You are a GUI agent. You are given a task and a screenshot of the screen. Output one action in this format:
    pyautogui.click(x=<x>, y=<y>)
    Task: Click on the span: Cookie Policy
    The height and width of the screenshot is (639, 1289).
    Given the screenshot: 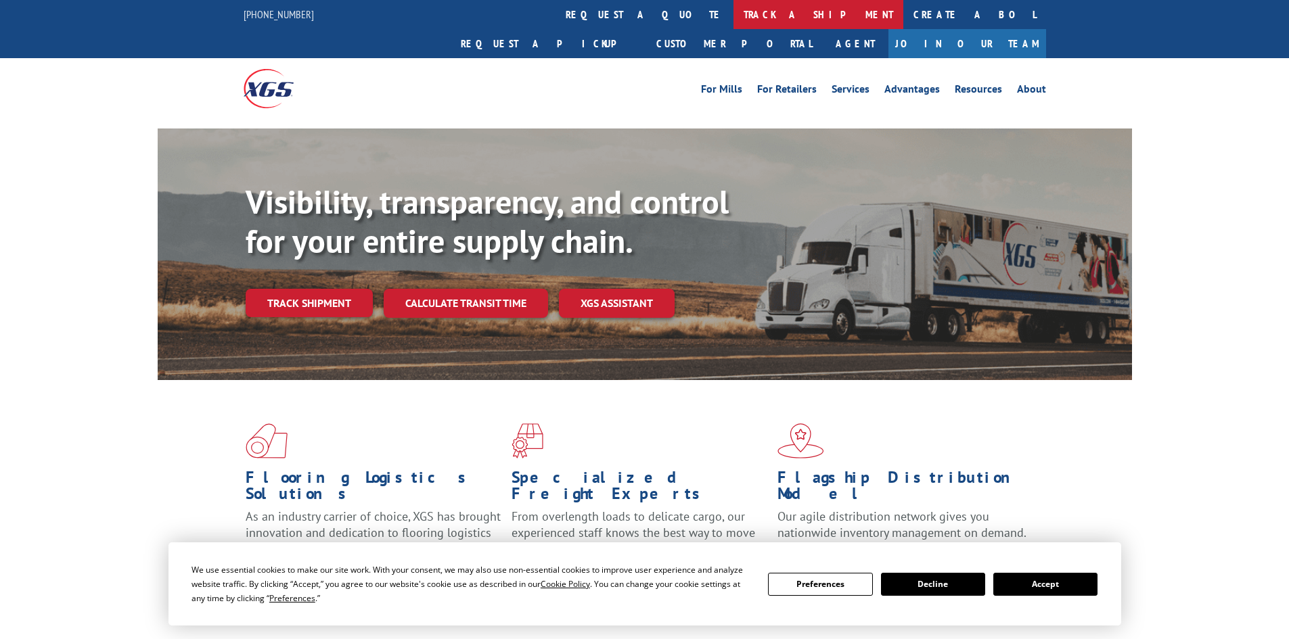 What is the action you would take?
    pyautogui.click(x=565, y=584)
    